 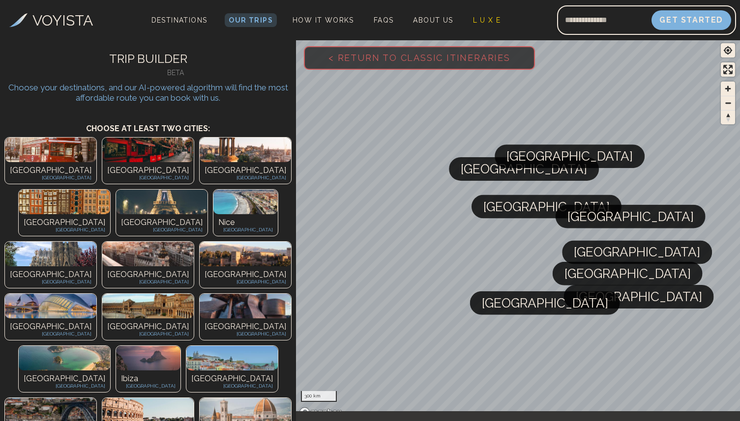 I want to click on button: Get Started, so click(x=691, y=20).